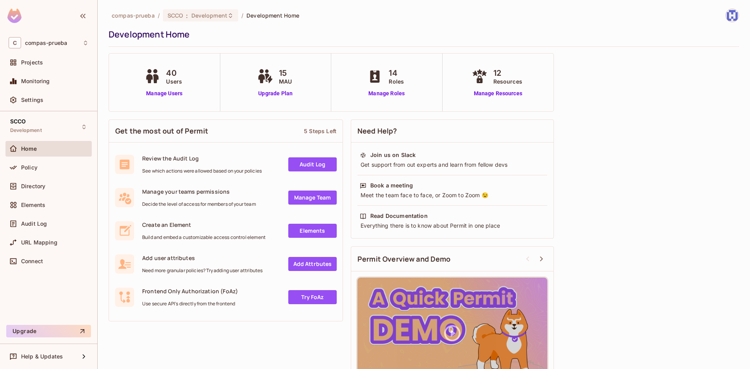  Describe the element at coordinates (174, 73) in the screenshot. I see `span: 40` at that location.